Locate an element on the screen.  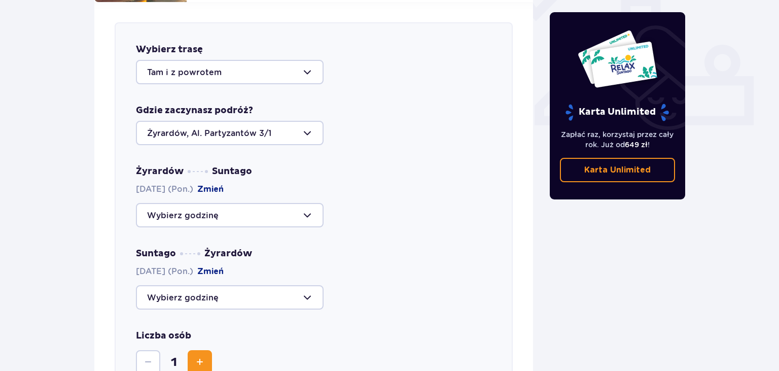
p: Zapłać raz, korzystaj przez cały rok. Już od ! is located at coordinates (618, 140).